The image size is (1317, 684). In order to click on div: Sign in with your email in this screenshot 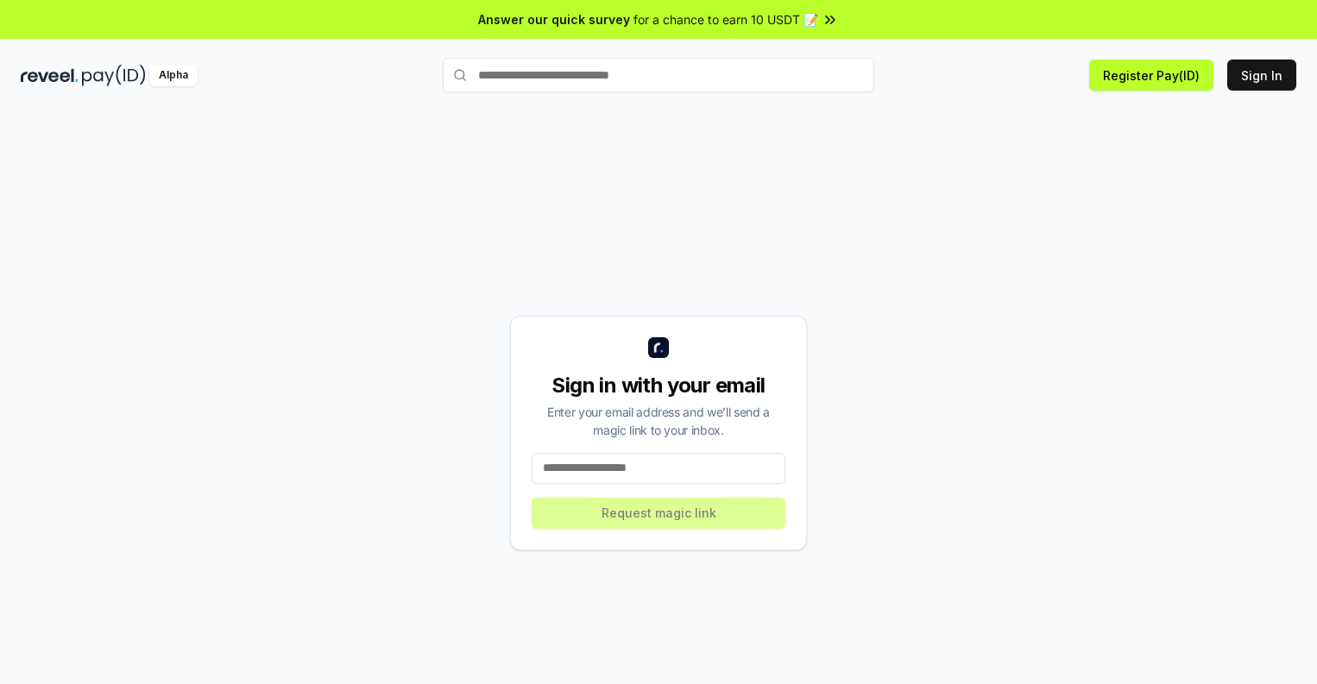, I will do `click(658, 386)`.